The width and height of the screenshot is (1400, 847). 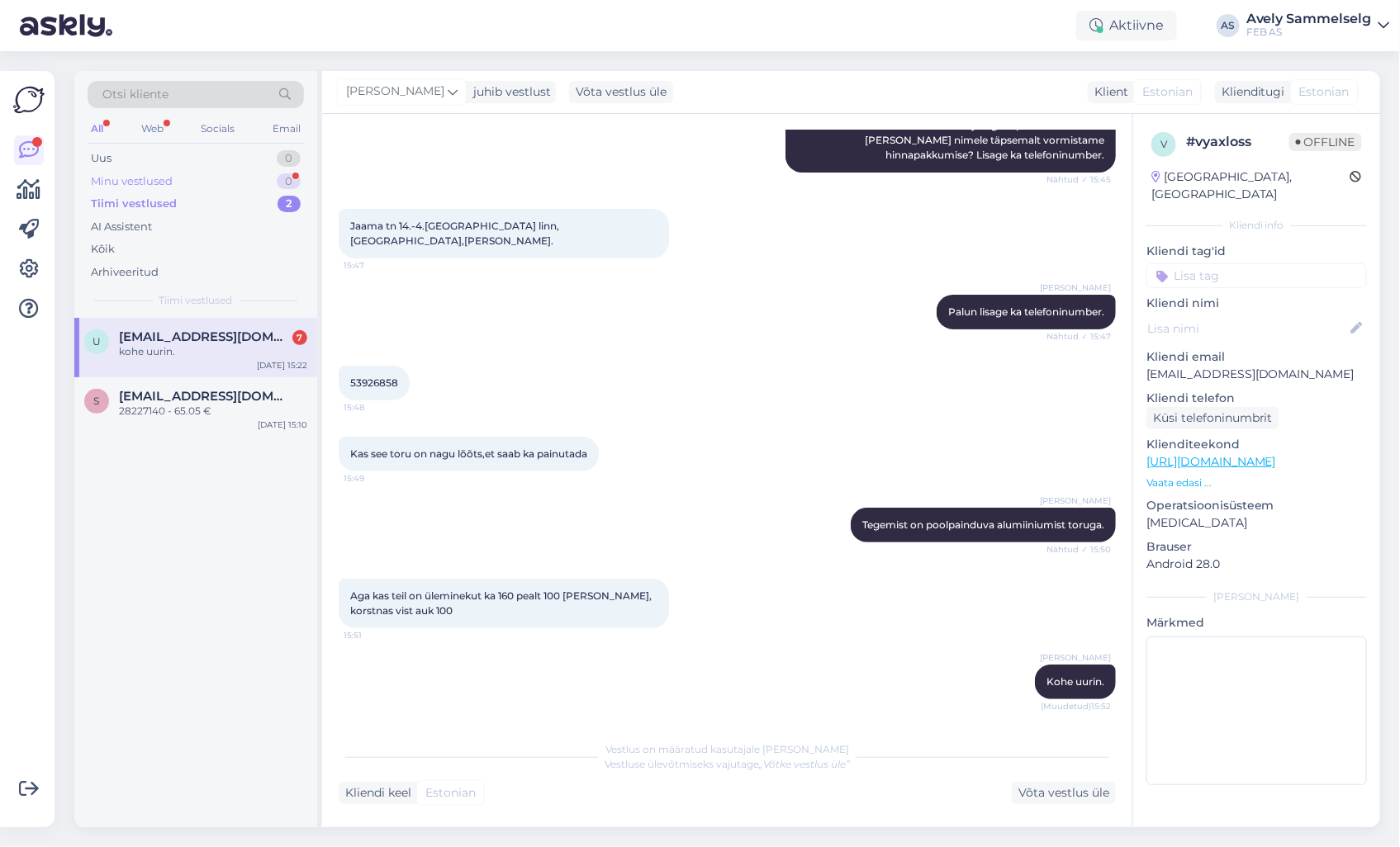 What do you see at coordinates (152, 128) in the screenshot?
I see `div: Web` at bounding box center [152, 128].